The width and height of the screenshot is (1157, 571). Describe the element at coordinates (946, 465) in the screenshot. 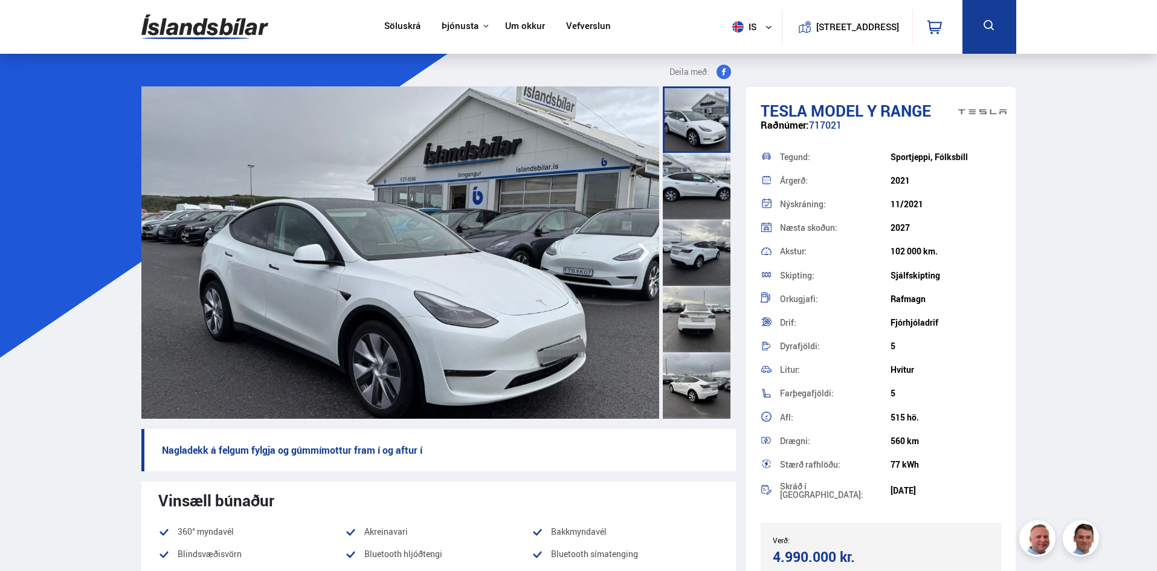

I see `div: 77 kWh` at that location.